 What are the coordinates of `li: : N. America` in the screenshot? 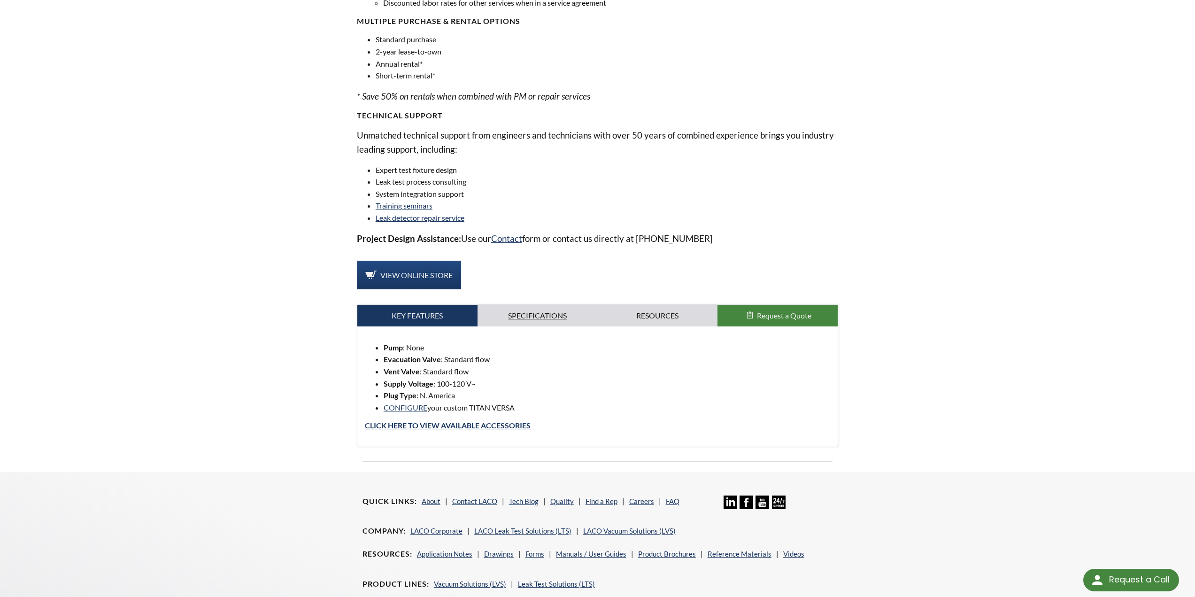 It's located at (607, 395).